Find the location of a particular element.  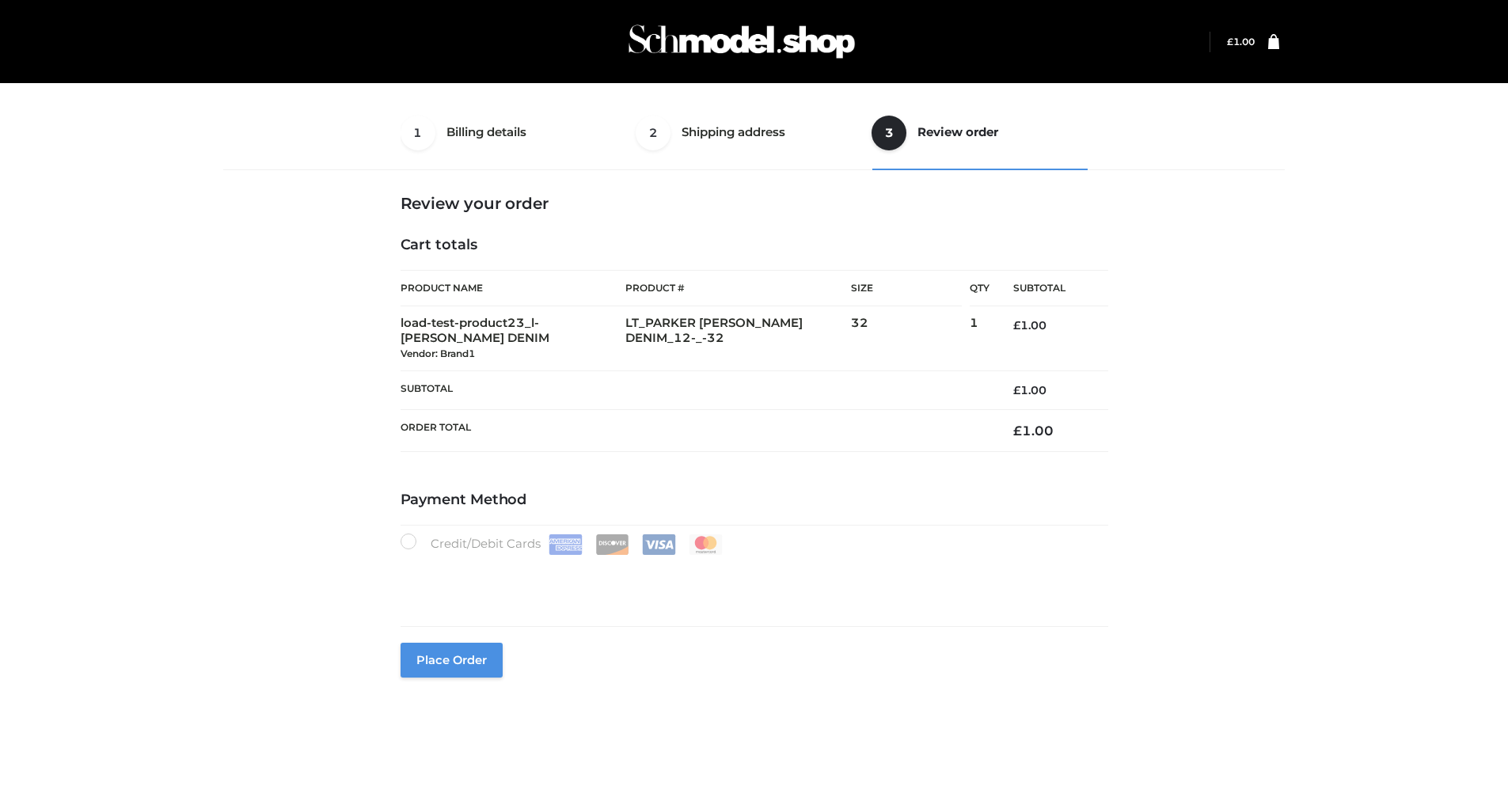

th: Product Name is located at coordinates (513, 288).